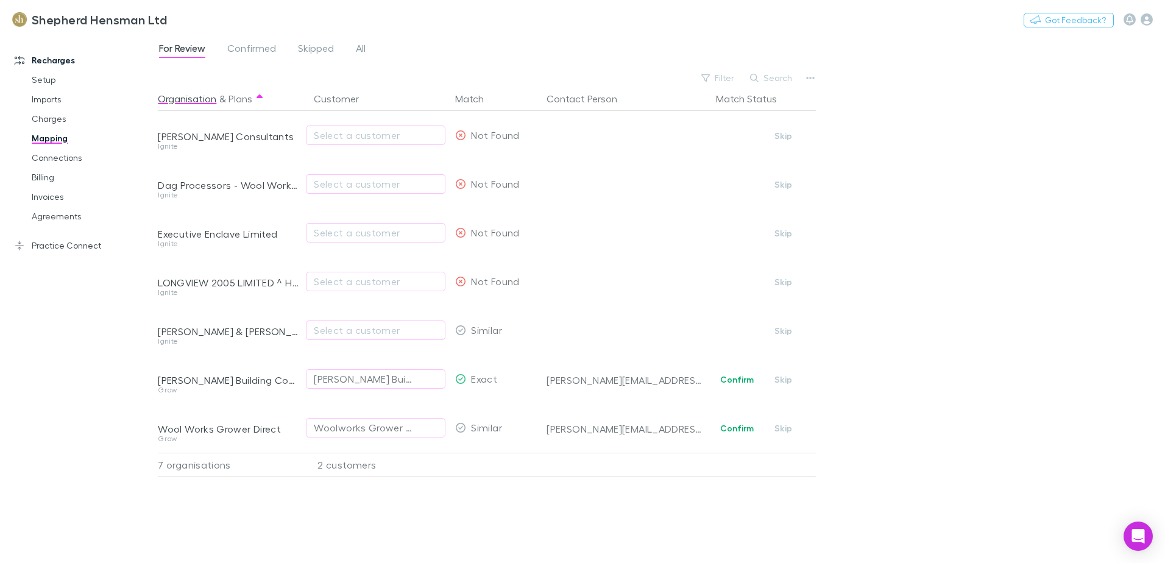  Describe the element at coordinates (228, 283) in the screenshot. I see `div: LONGVIEW 2005 LIMITED ^ HBY` at that location.